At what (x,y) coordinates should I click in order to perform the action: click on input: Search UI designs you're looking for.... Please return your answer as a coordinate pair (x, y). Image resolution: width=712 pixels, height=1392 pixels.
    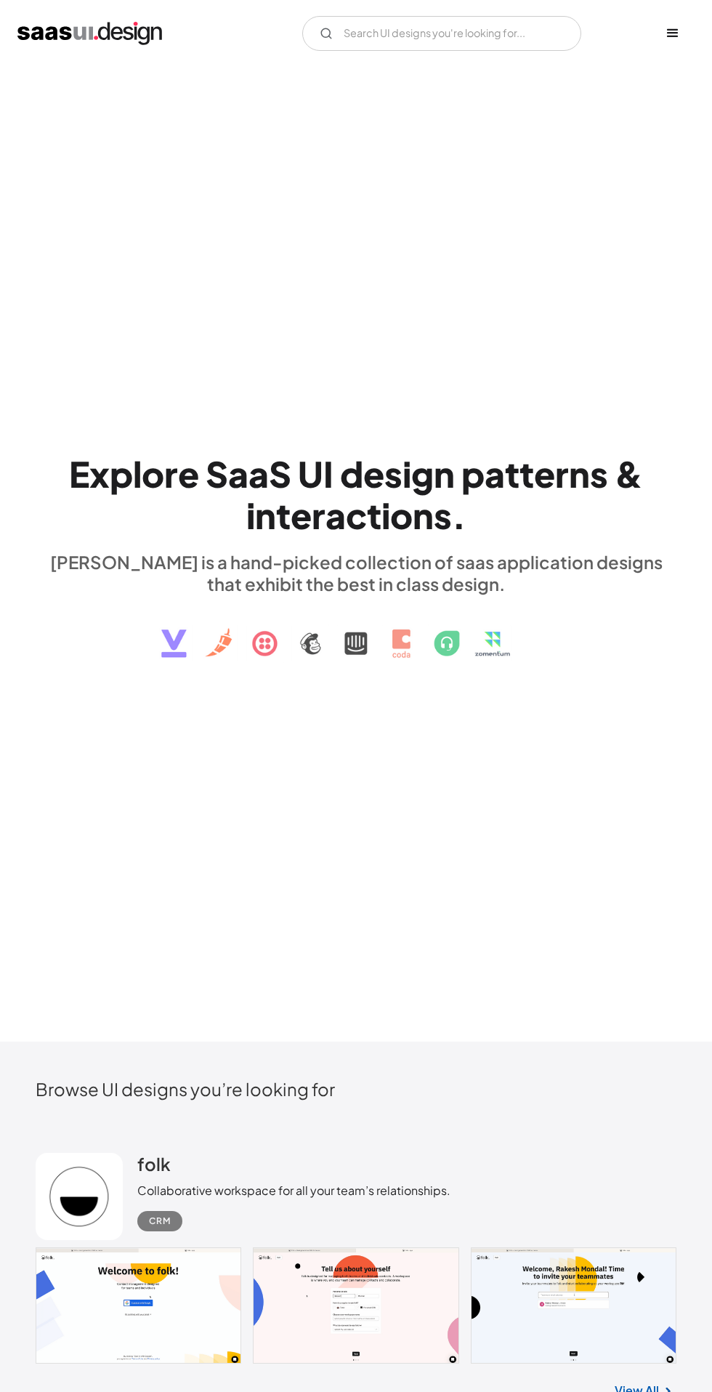
    Looking at the image, I should click on (442, 33).